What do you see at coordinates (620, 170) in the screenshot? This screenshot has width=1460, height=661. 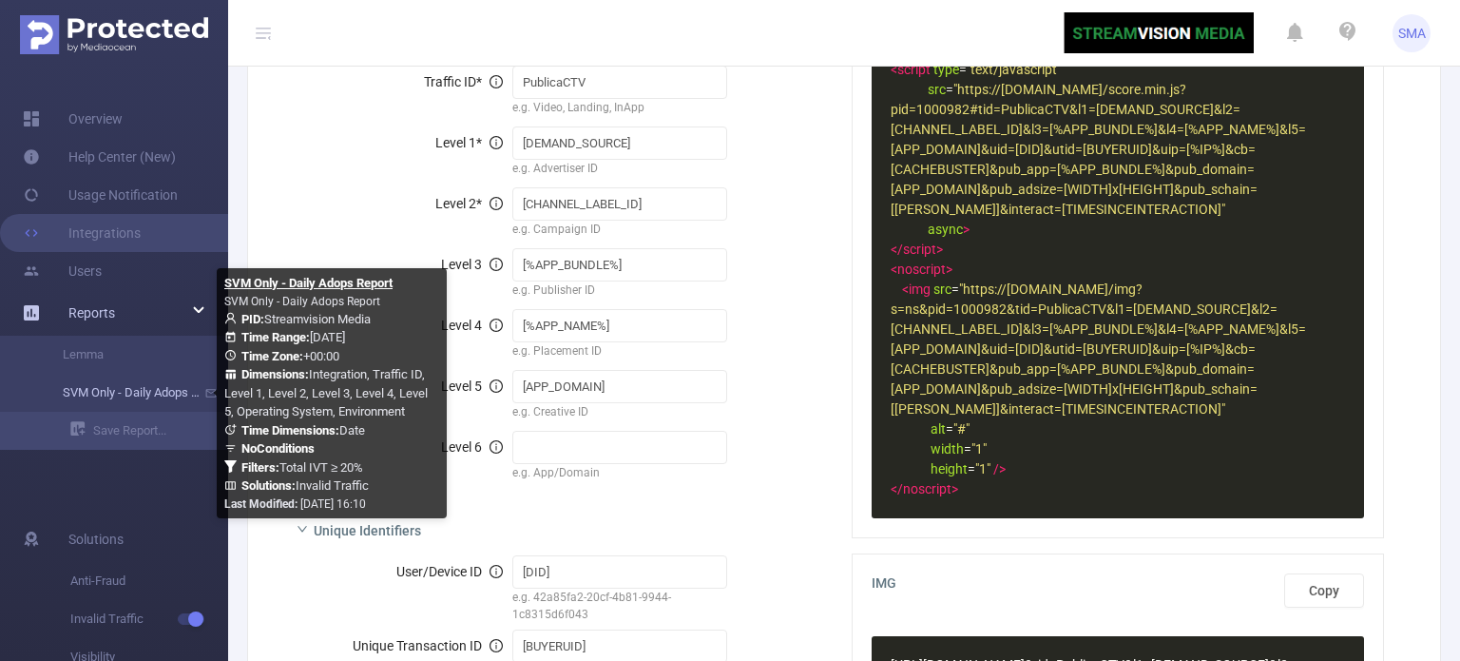 I see `div: e.g. Advertiser ID` at bounding box center [620, 170].